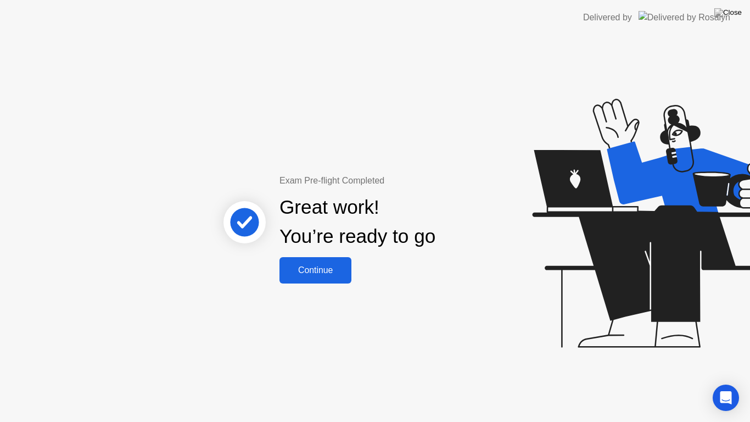  I want to click on img: Delivered by Rosalyn, so click(684, 17).